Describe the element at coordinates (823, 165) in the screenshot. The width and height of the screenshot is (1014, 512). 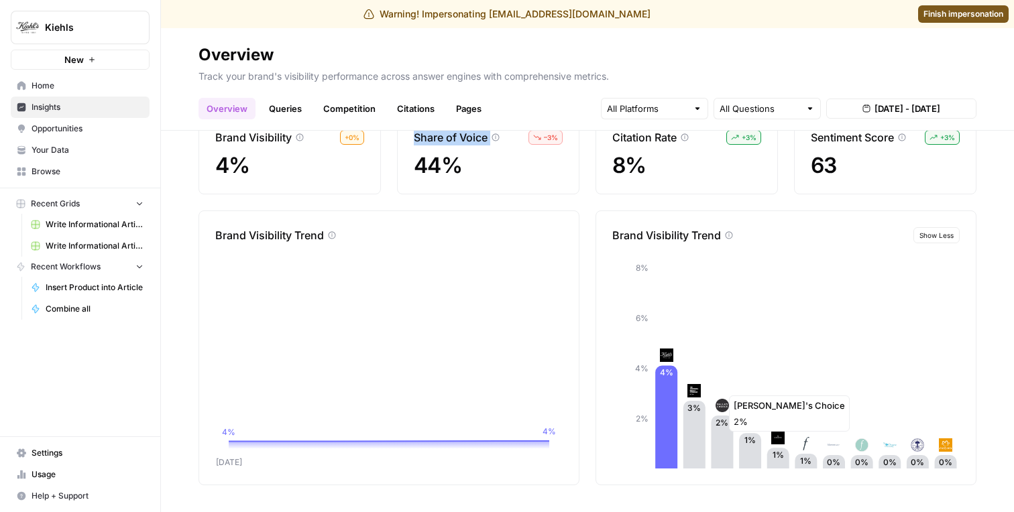
I see `span: 63` at that location.